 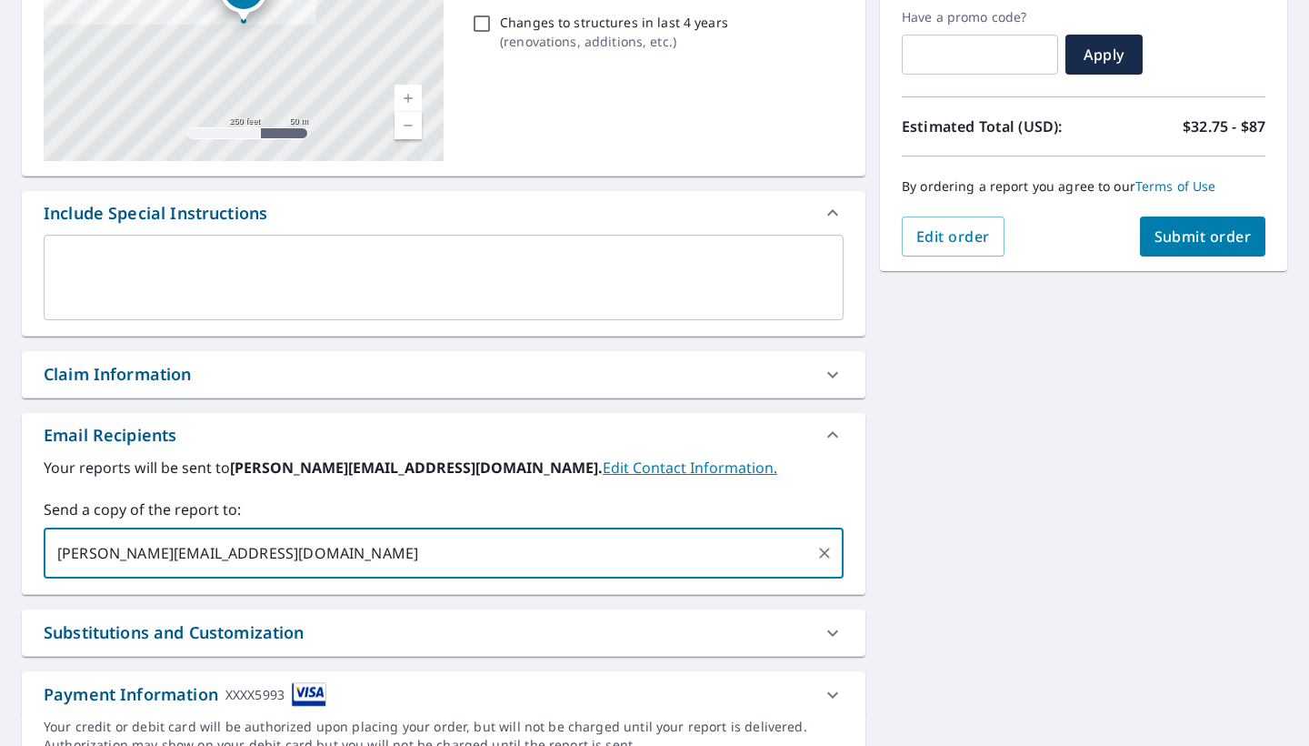 I want to click on label: Have a promo code?, so click(x=980, y=17).